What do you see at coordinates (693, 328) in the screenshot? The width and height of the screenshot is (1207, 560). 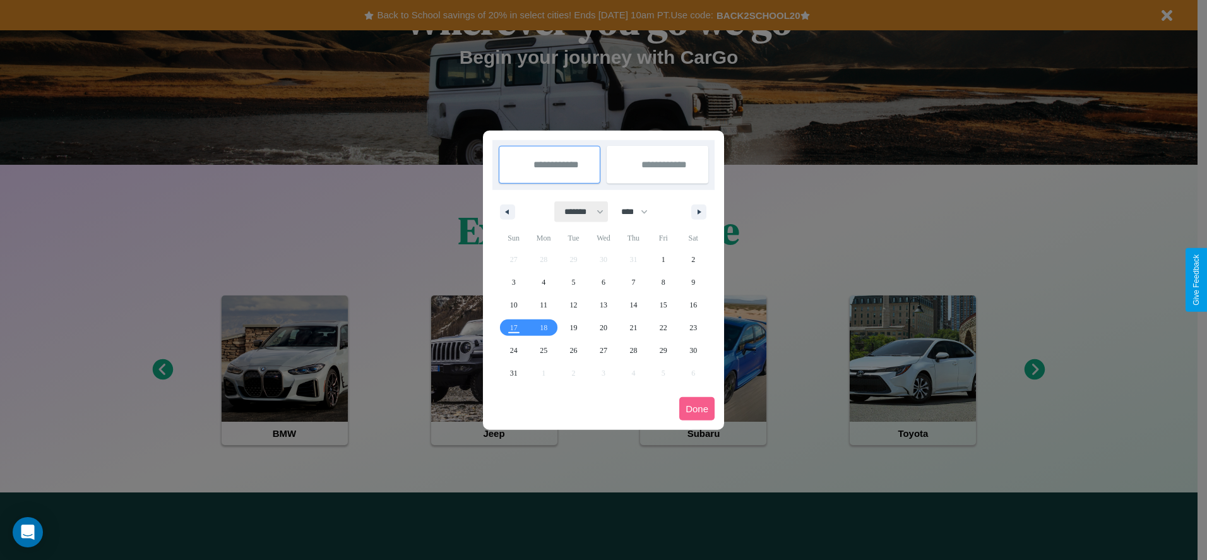 I see `span: 23` at bounding box center [693, 328].